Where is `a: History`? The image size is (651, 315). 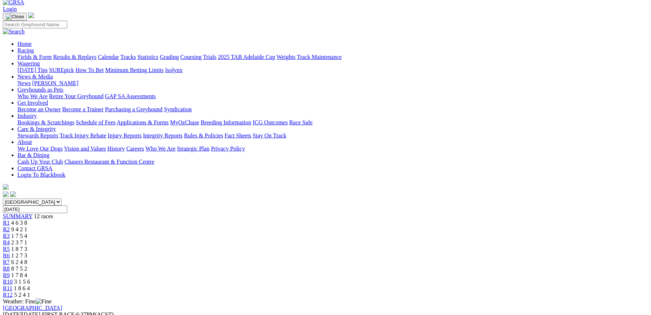
a: History is located at coordinates (116, 148).